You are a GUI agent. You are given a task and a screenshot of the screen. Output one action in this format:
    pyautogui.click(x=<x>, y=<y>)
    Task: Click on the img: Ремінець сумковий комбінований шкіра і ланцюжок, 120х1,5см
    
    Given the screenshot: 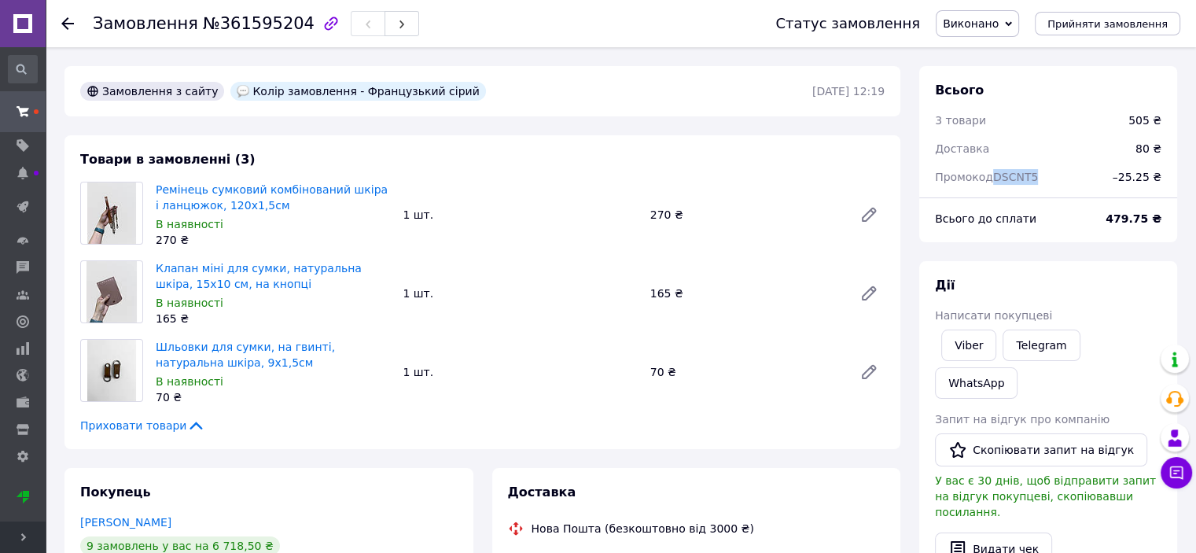 What is the action you would take?
    pyautogui.click(x=111, y=213)
    